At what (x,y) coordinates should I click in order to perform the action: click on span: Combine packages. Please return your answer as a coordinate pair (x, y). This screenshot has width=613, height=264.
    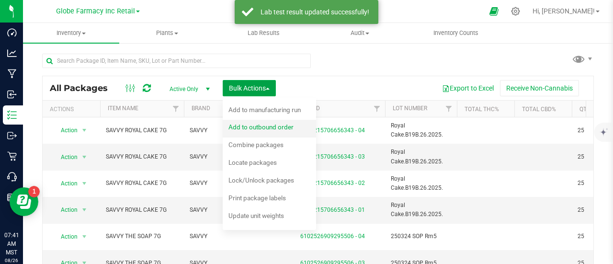
    Looking at the image, I should click on (256, 145).